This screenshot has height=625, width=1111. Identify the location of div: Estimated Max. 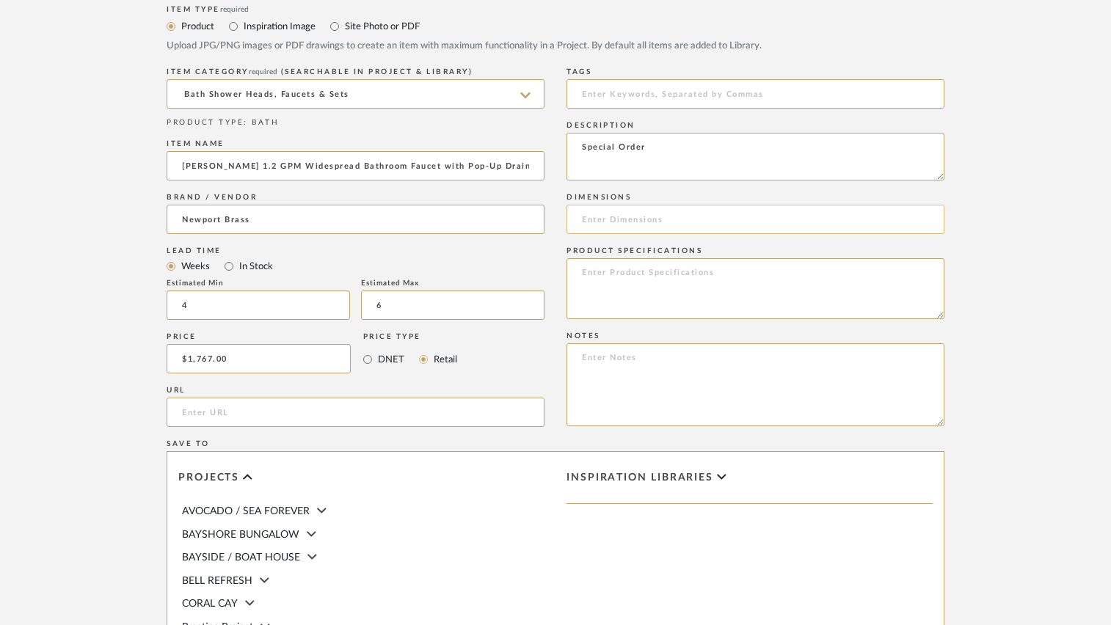
(453, 283).